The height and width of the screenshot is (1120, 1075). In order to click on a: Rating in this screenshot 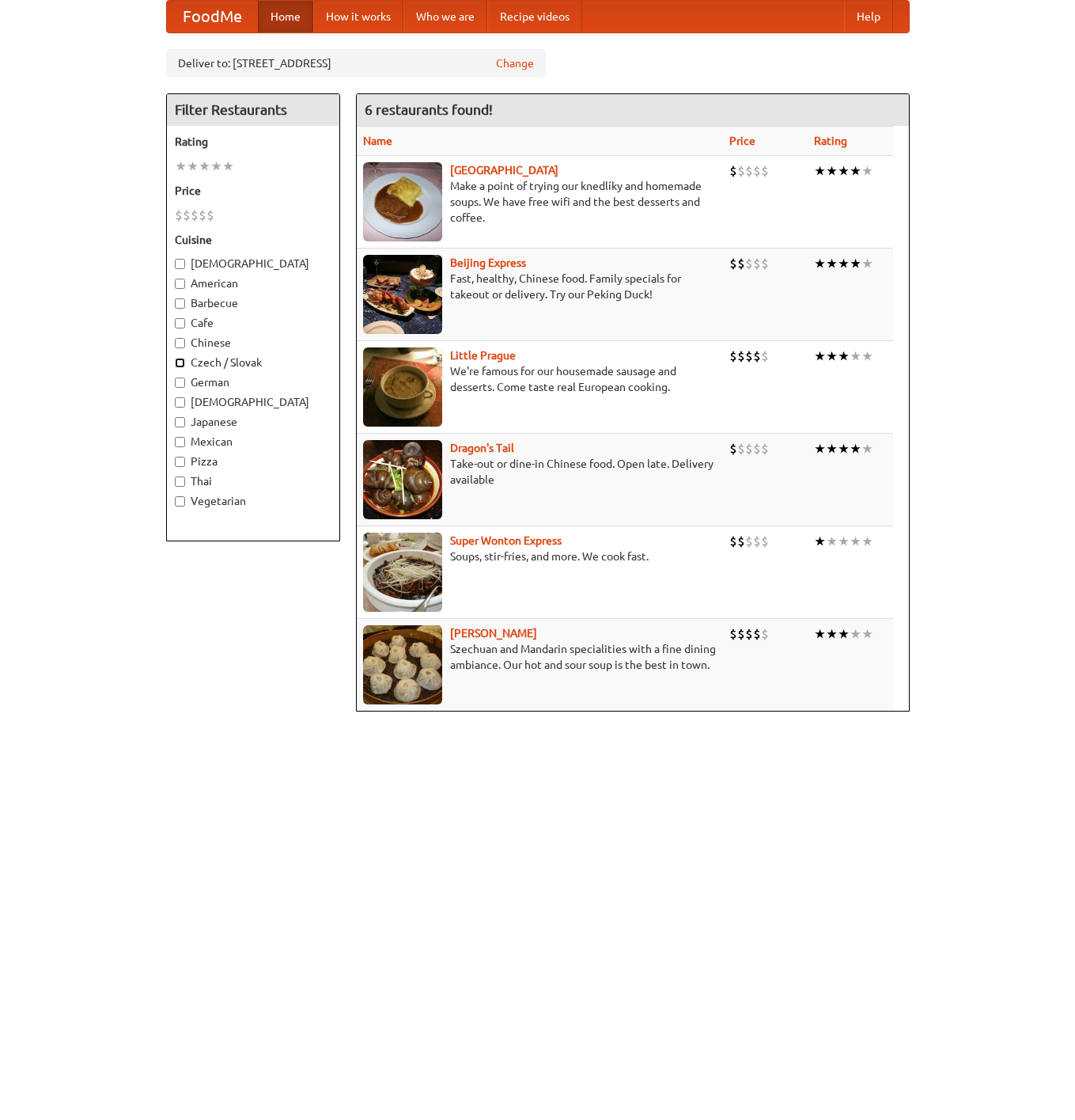, I will do `click(831, 141)`.